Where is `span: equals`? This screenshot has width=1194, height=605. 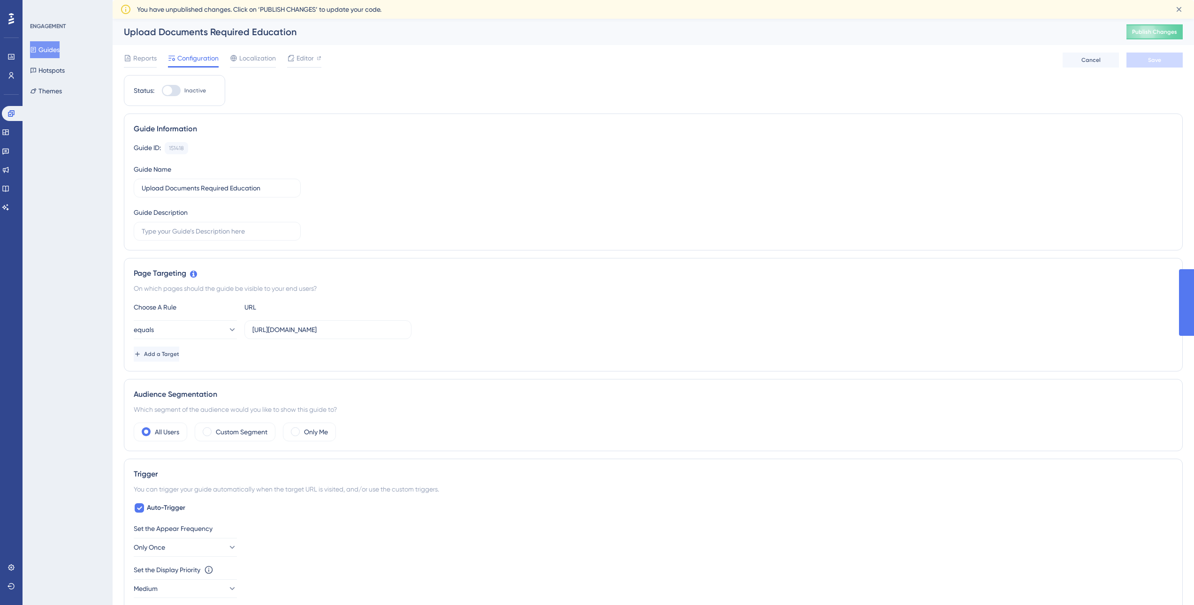
span: equals is located at coordinates (144, 330).